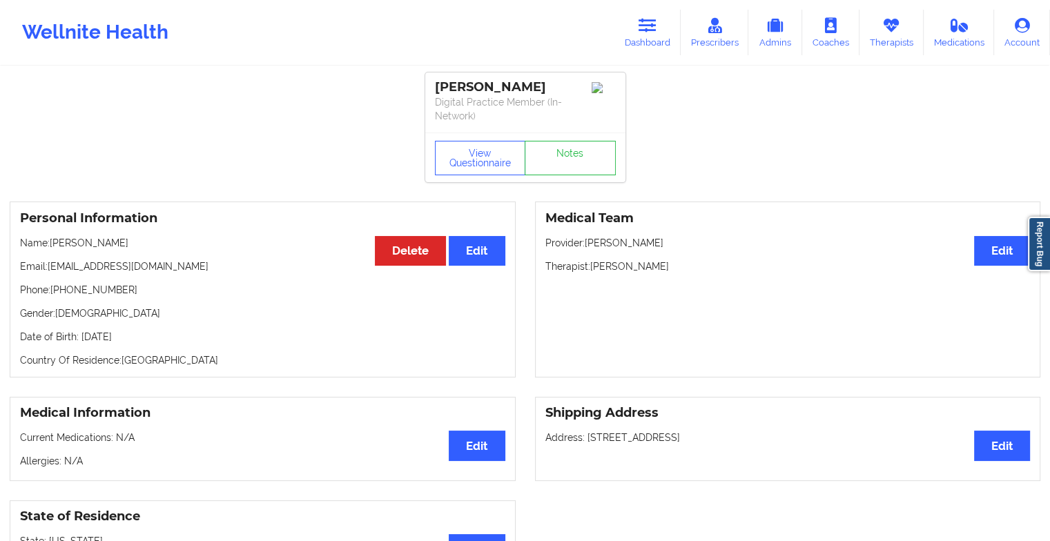 The image size is (1050, 541). I want to click on h3: Medical Information, so click(262, 413).